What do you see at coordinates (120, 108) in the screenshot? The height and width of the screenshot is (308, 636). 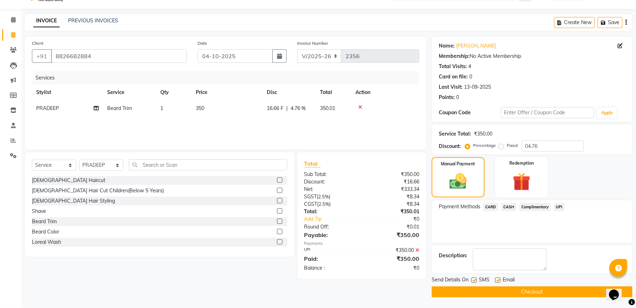 I see `span: Beard Trim` at bounding box center [120, 108].